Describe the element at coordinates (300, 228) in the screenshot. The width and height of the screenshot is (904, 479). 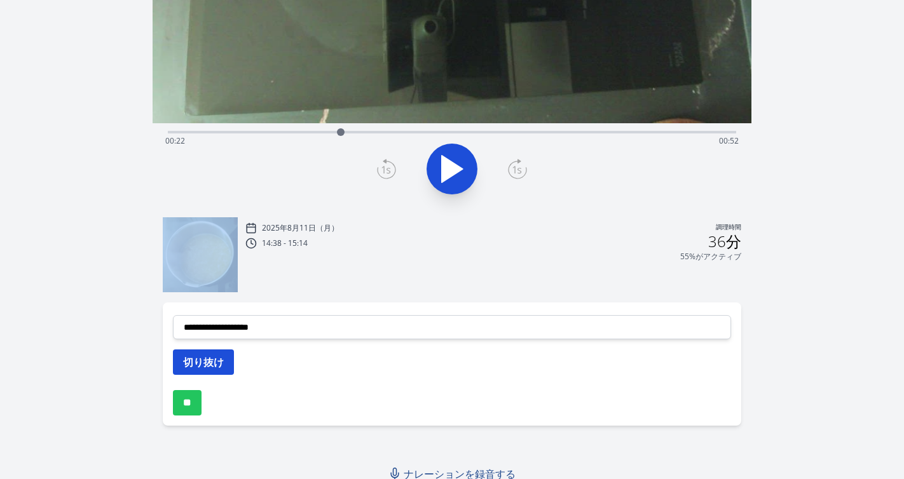
I see `font: 2025年8月11日（月）` at that location.